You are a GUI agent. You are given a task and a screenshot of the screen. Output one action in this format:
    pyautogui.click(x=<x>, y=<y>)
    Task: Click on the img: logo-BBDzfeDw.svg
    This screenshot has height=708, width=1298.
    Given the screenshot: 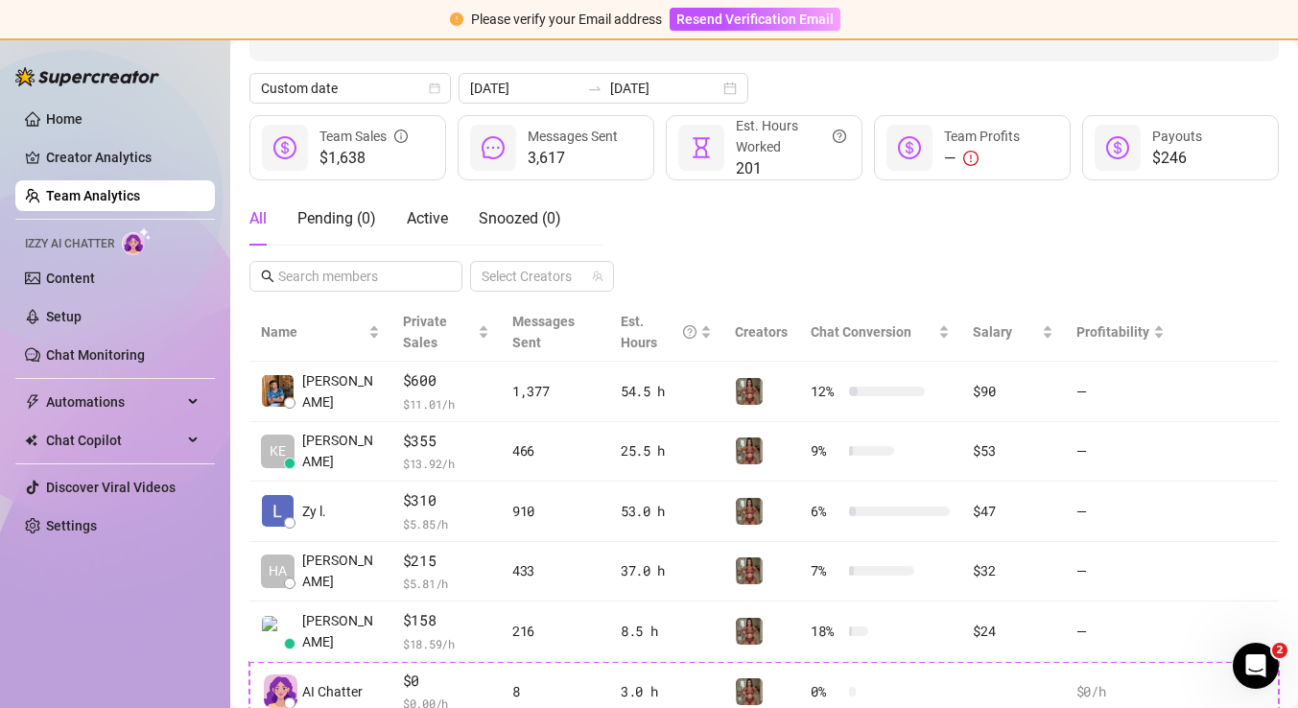 What is the action you would take?
    pyautogui.click(x=87, y=77)
    